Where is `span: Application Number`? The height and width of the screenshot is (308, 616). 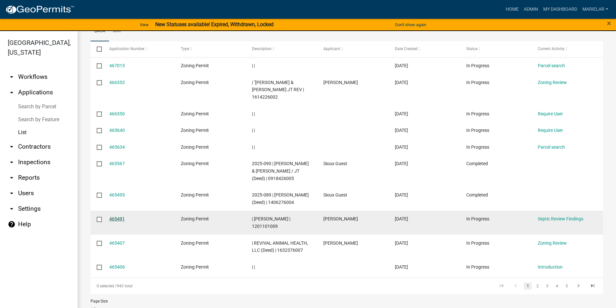
span: Application Number is located at coordinates (127, 49).